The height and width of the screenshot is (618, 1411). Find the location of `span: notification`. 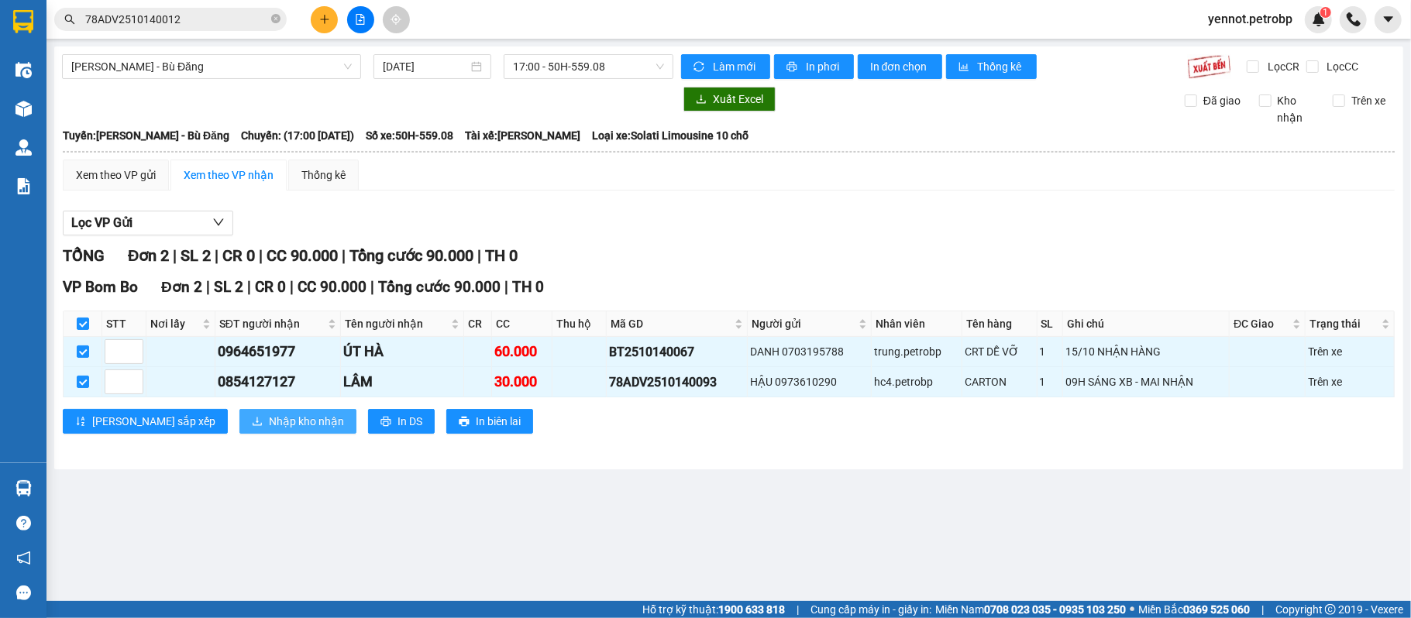

span: notification is located at coordinates (23, 558).